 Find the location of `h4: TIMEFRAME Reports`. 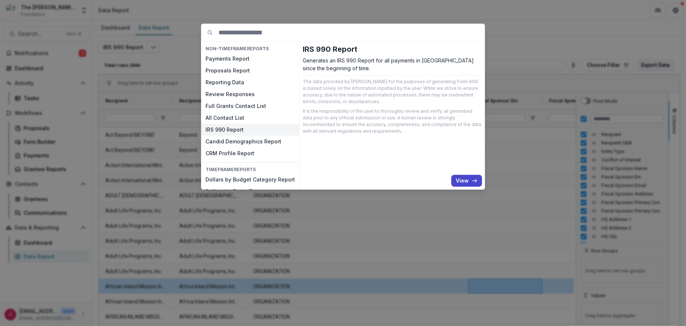

h4: TIMEFRAME Reports is located at coordinates (250, 170).